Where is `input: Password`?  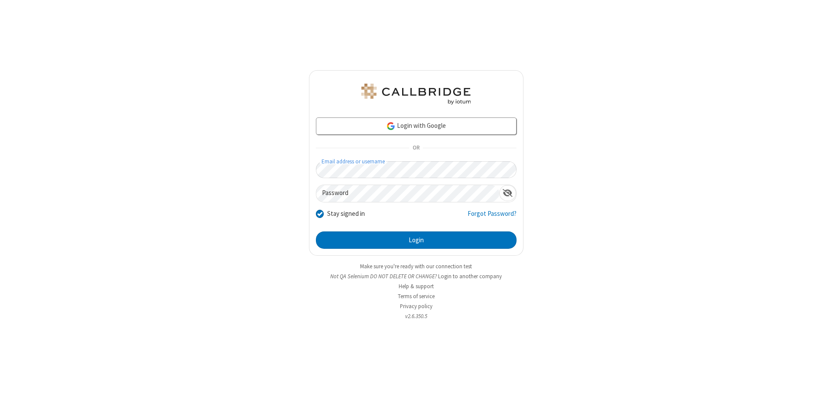
input: Password is located at coordinates (408, 193).